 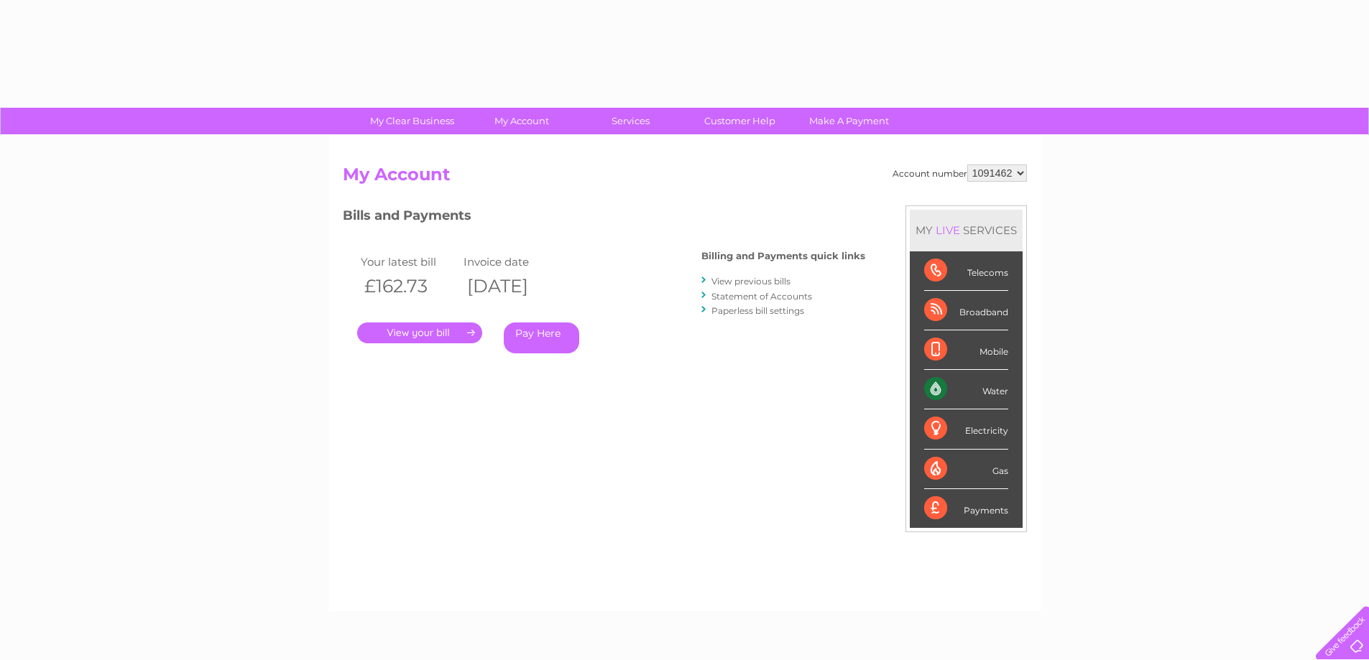 I want to click on a: Pay Here, so click(x=541, y=338).